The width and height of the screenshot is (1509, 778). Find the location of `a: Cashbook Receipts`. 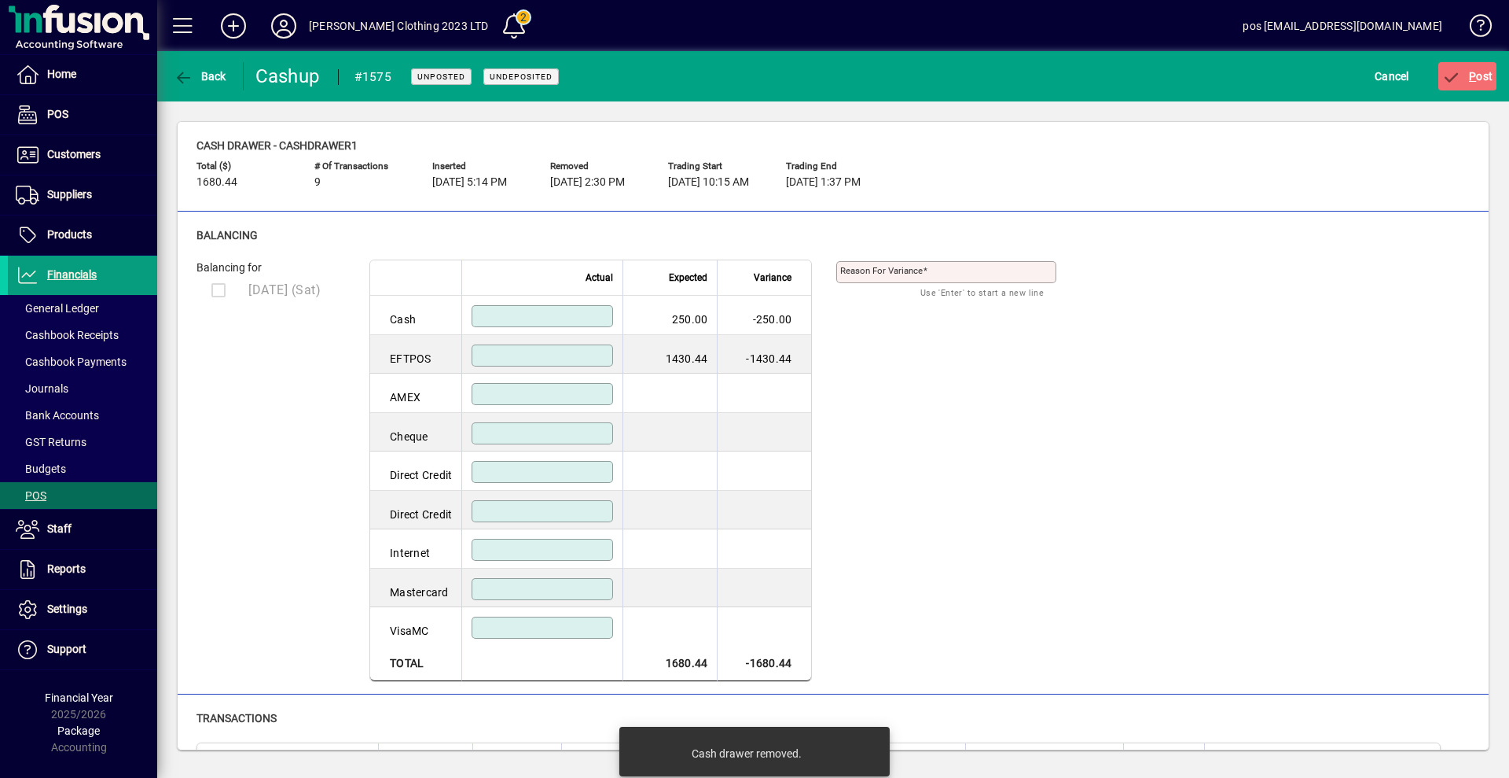

a: Cashbook Receipts is located at coordinates (83, 335).